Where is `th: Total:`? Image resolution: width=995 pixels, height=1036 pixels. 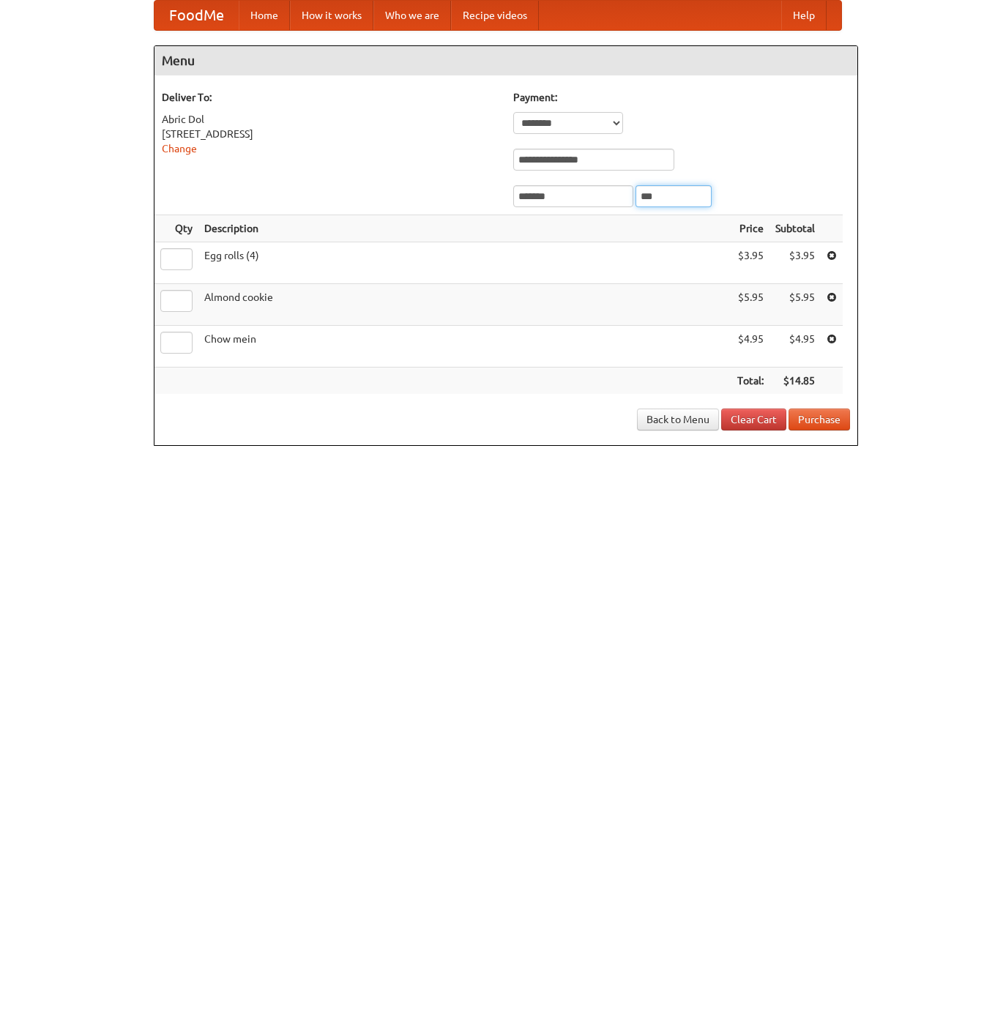 th: Total: is located at coordinates (751, 381).